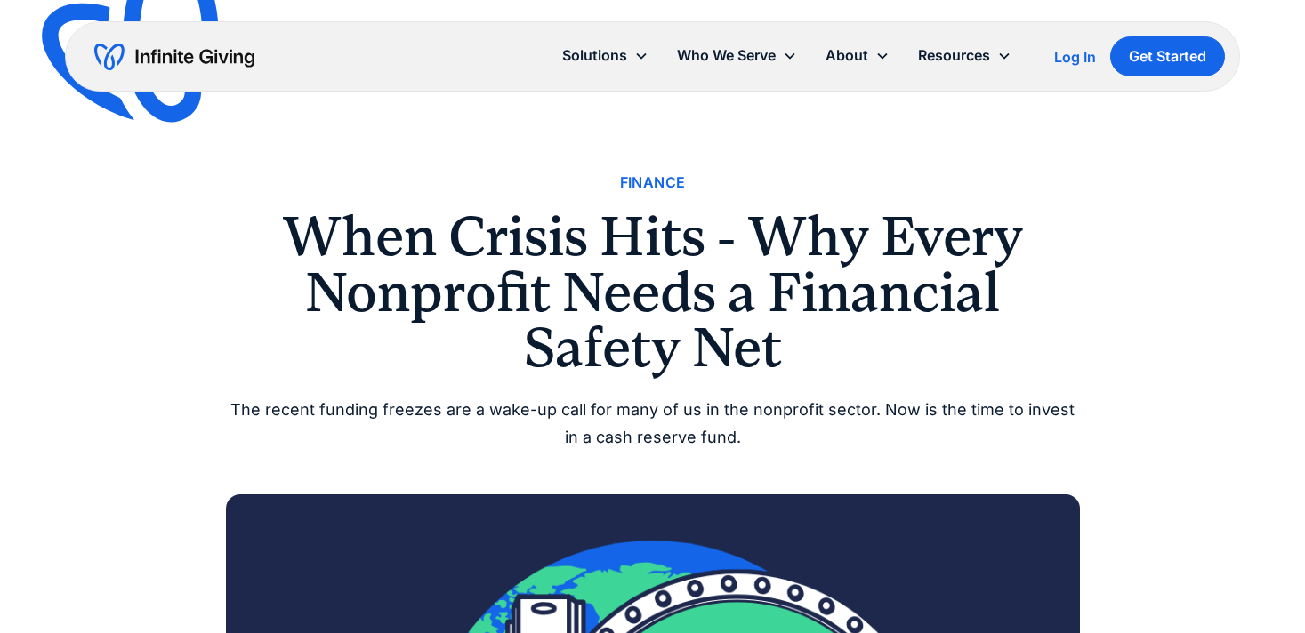 The image size is (1305, 633). What do you see at coordinates (653, 292) in the screenshot?
I see `h1: When Crisis Hits - Why Every Nonprofit Needs a Financial Safety Net` at bounding box center [653, 292].